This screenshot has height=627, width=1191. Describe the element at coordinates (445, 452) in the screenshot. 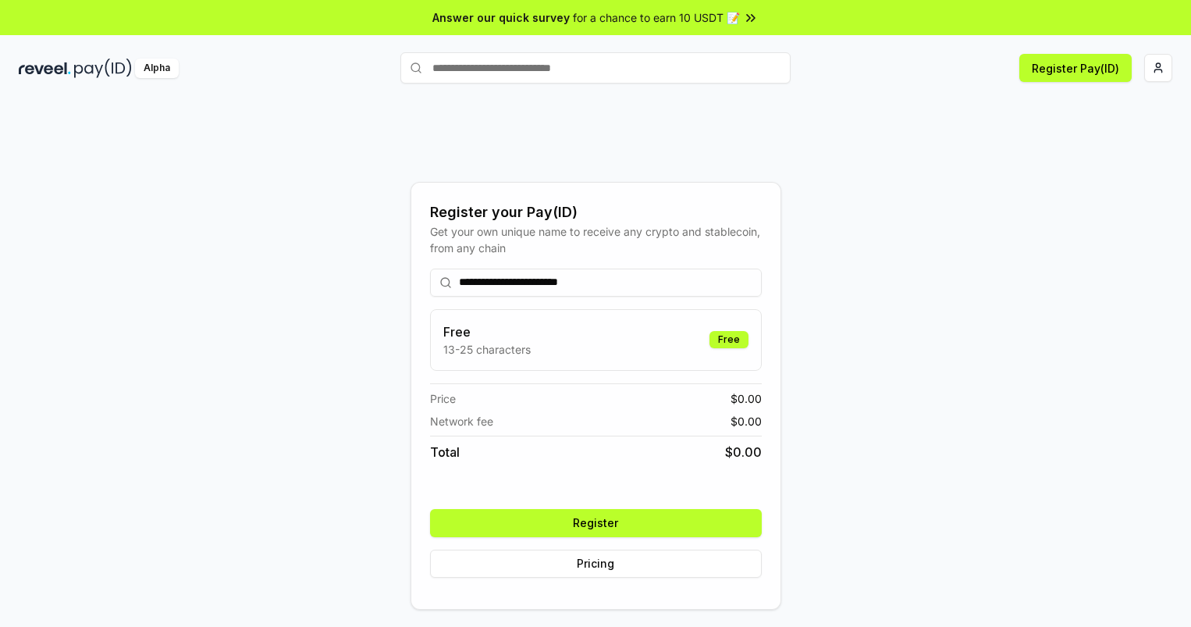

I see `span: Total` at that location.